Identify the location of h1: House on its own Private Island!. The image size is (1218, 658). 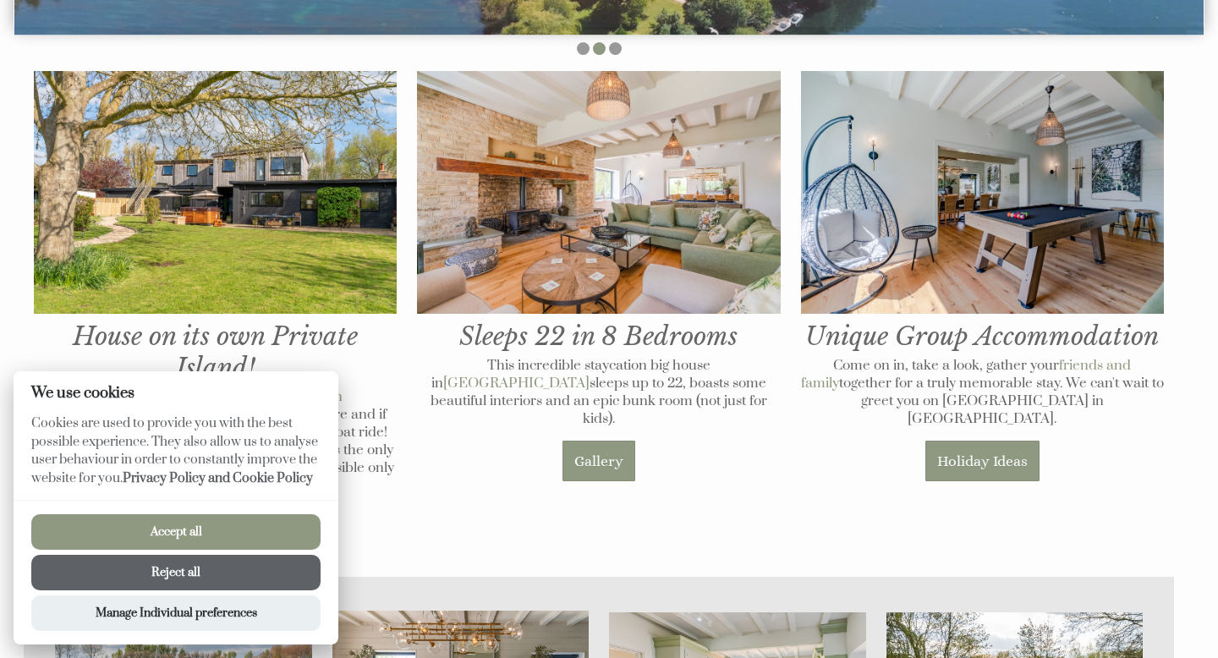
(215, 227).